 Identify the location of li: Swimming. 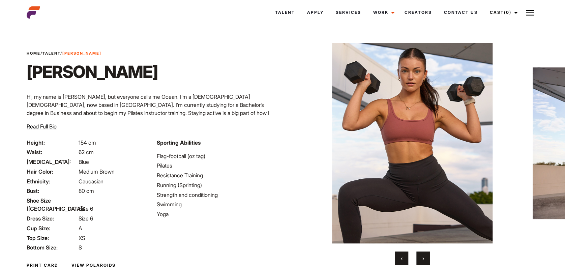
(217, 204).